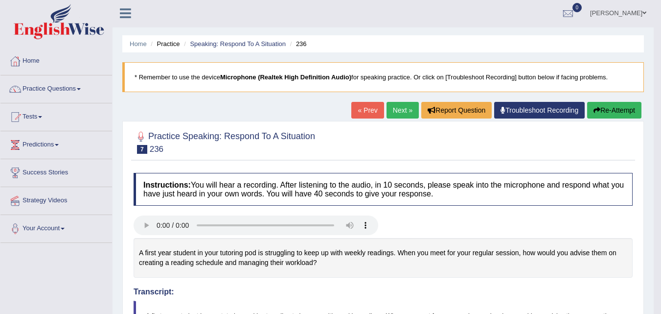 Image resolution: width=661 pixels, height=314 pixels. What do you see at coordinates (56, 227) in the screenshot?
I see `a: Your Account` at bounding box center [56, 227].